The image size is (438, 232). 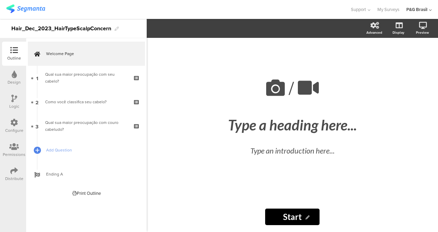 What do you see at coordinates (86, 174) in the screenshot?
I see `a: Ending A` at bounding box center [86, 174].